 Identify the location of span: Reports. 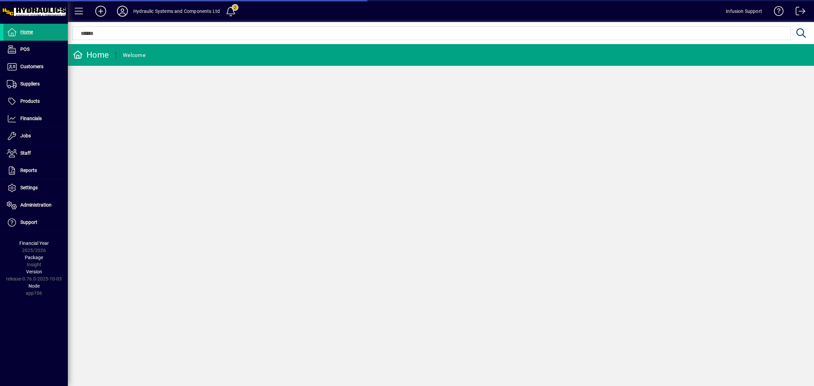
(28, 170).